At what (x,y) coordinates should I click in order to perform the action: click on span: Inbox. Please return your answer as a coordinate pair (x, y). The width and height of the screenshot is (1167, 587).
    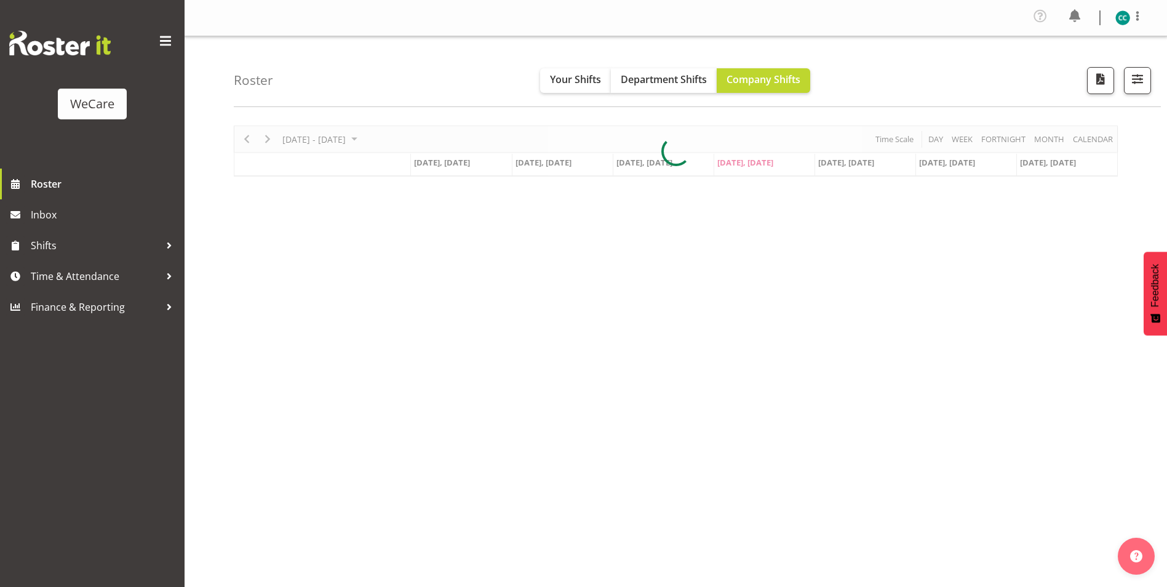
    Looking at the image, I should click on (105, 215).